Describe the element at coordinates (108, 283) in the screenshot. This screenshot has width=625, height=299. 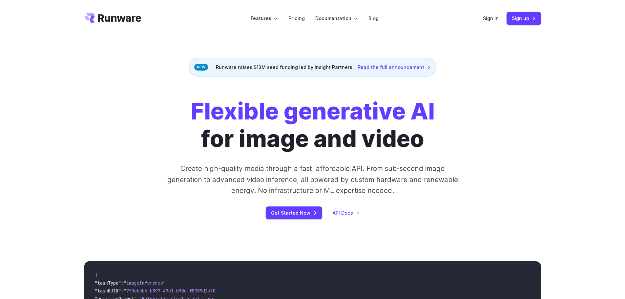
I see `span: "taskType"` at that location.